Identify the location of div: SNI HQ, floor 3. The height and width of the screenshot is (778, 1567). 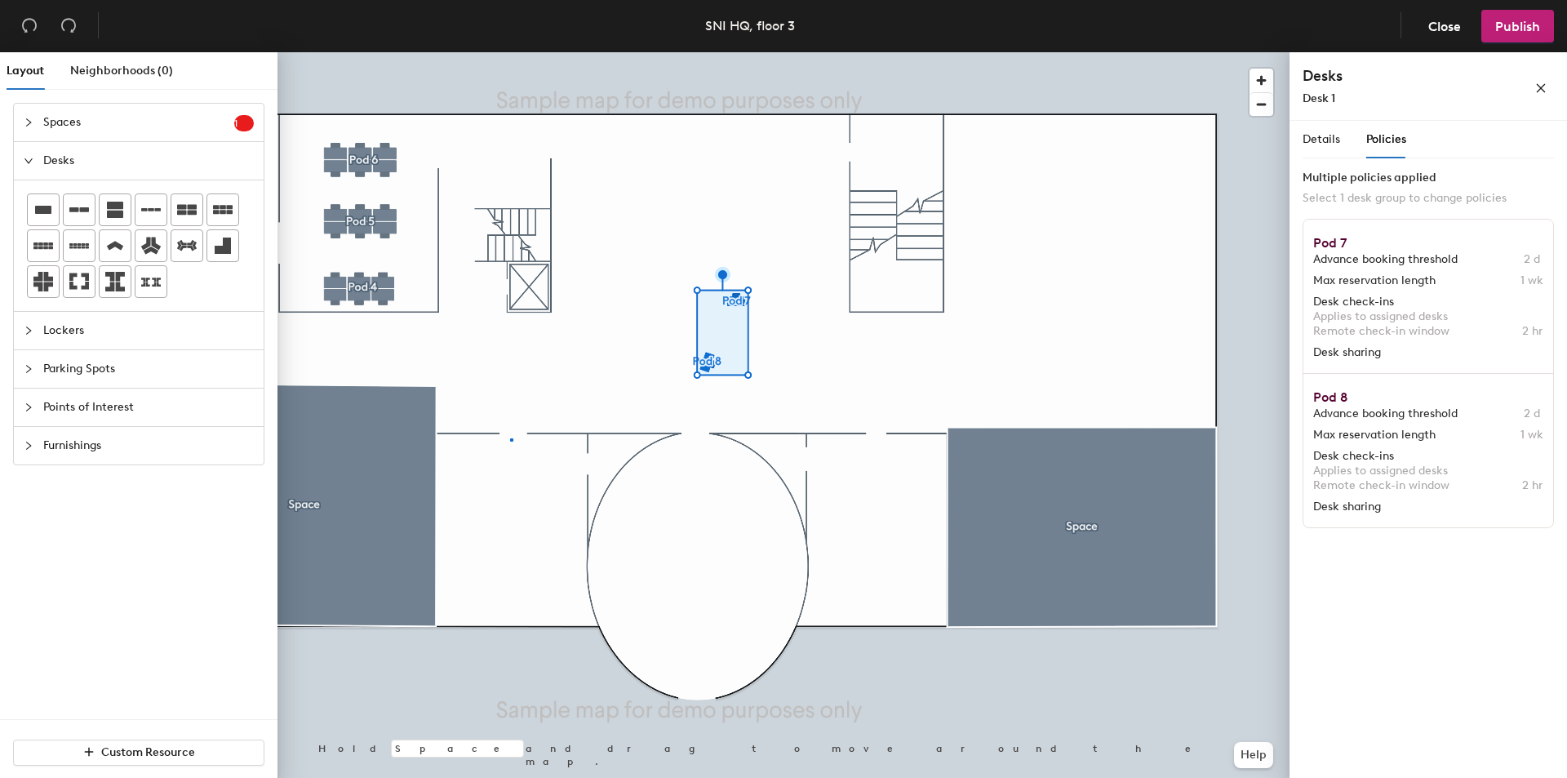
(750, 25).